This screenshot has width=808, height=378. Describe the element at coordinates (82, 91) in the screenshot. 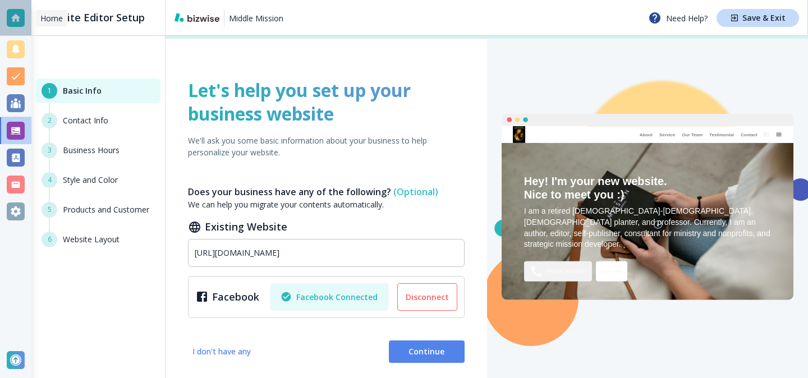

I see `h6: Basic Info` at that location.